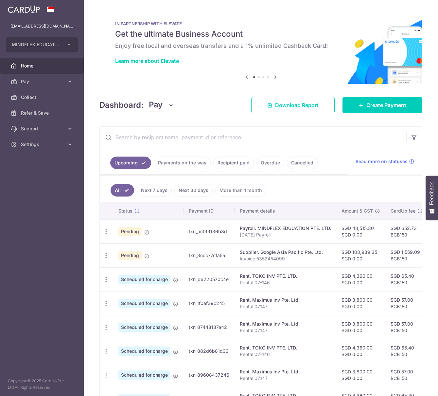  Describe the element at coordinates (209, 350) in the screenshot. I see `td: txn_882d6b81d33` at that location.